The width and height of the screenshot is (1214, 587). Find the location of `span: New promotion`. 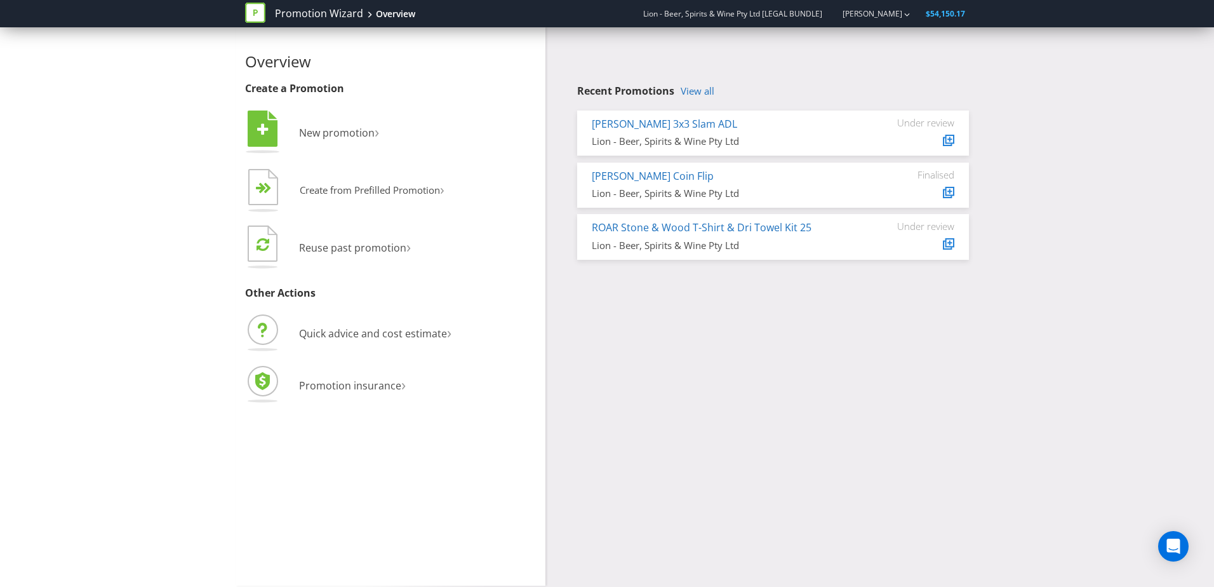

span: New promotion is located at coordinates (336, 133).